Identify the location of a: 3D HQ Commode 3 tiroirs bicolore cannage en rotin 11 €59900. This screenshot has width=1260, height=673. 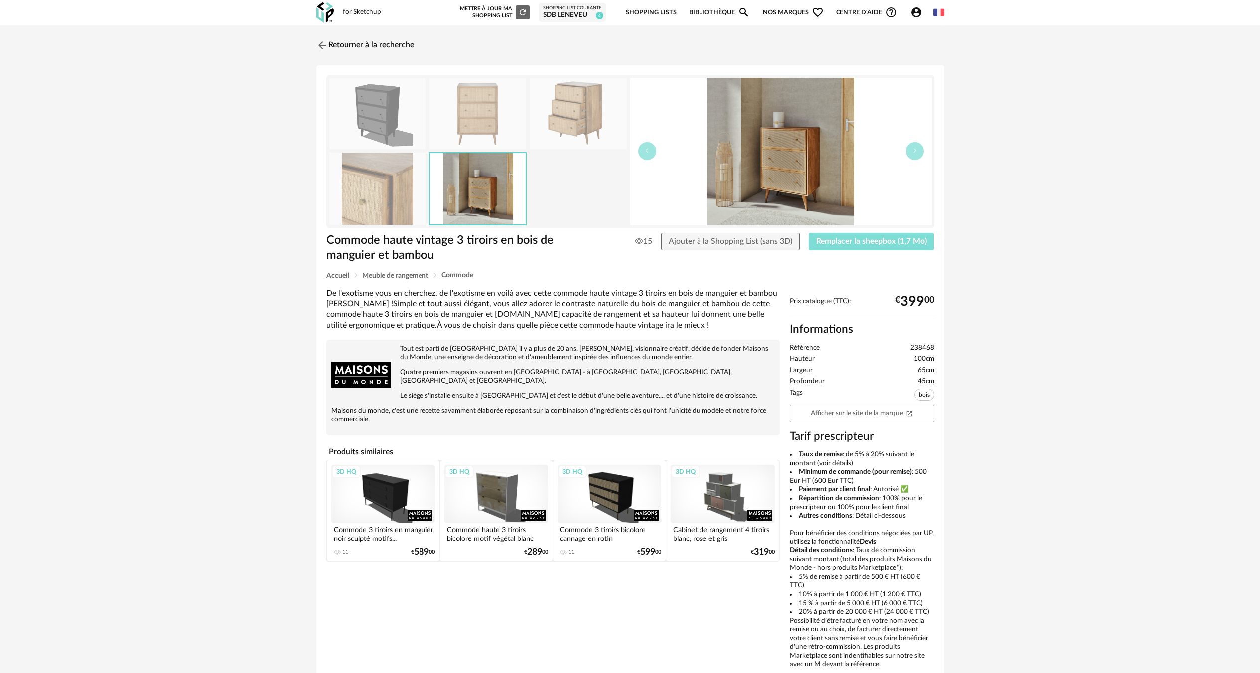
(609, 511).